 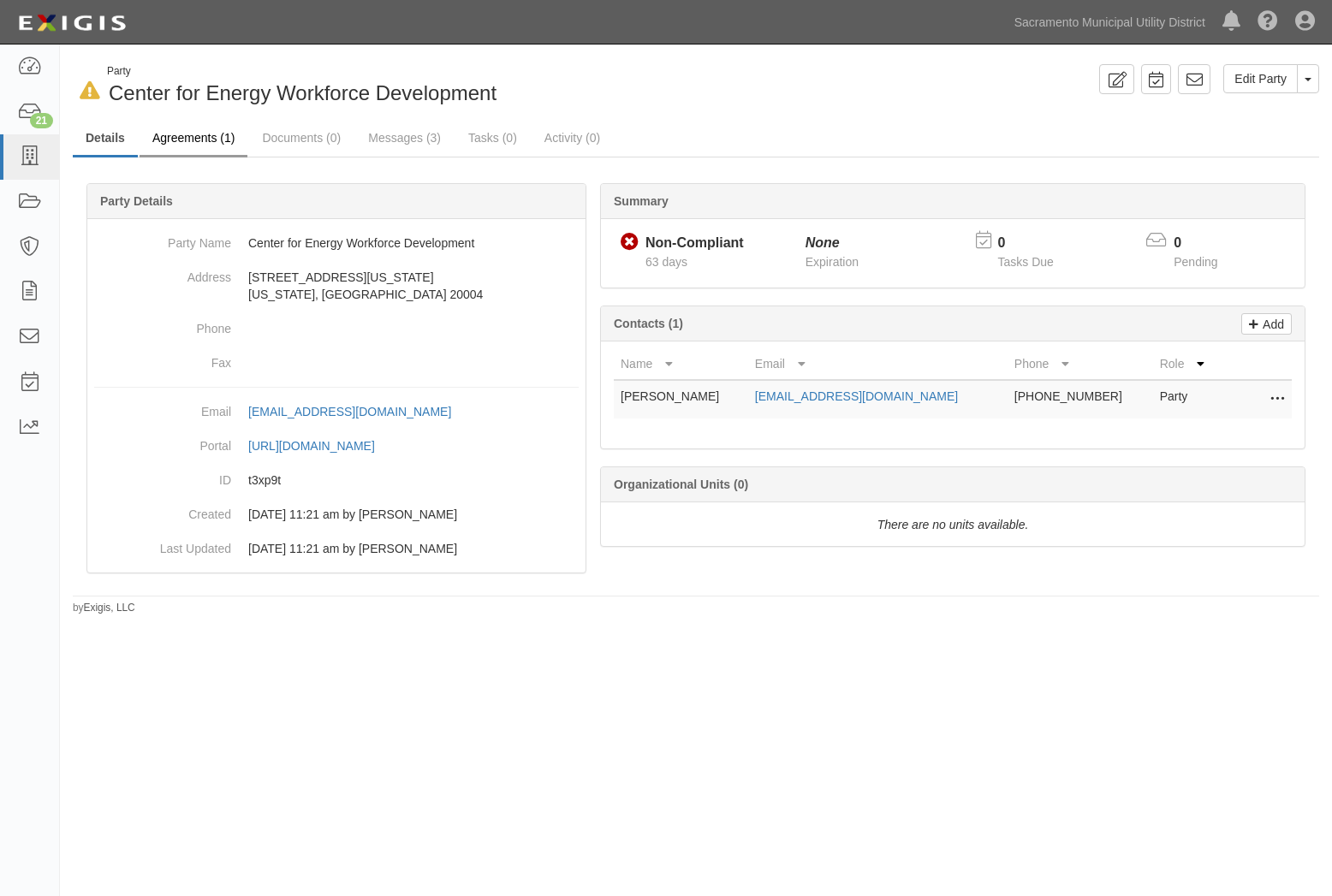 What do you see at coordinates (90, 91) in the screenshot?
I see `i: In Default since 08/18/2025` at bounding box center [90, 91].